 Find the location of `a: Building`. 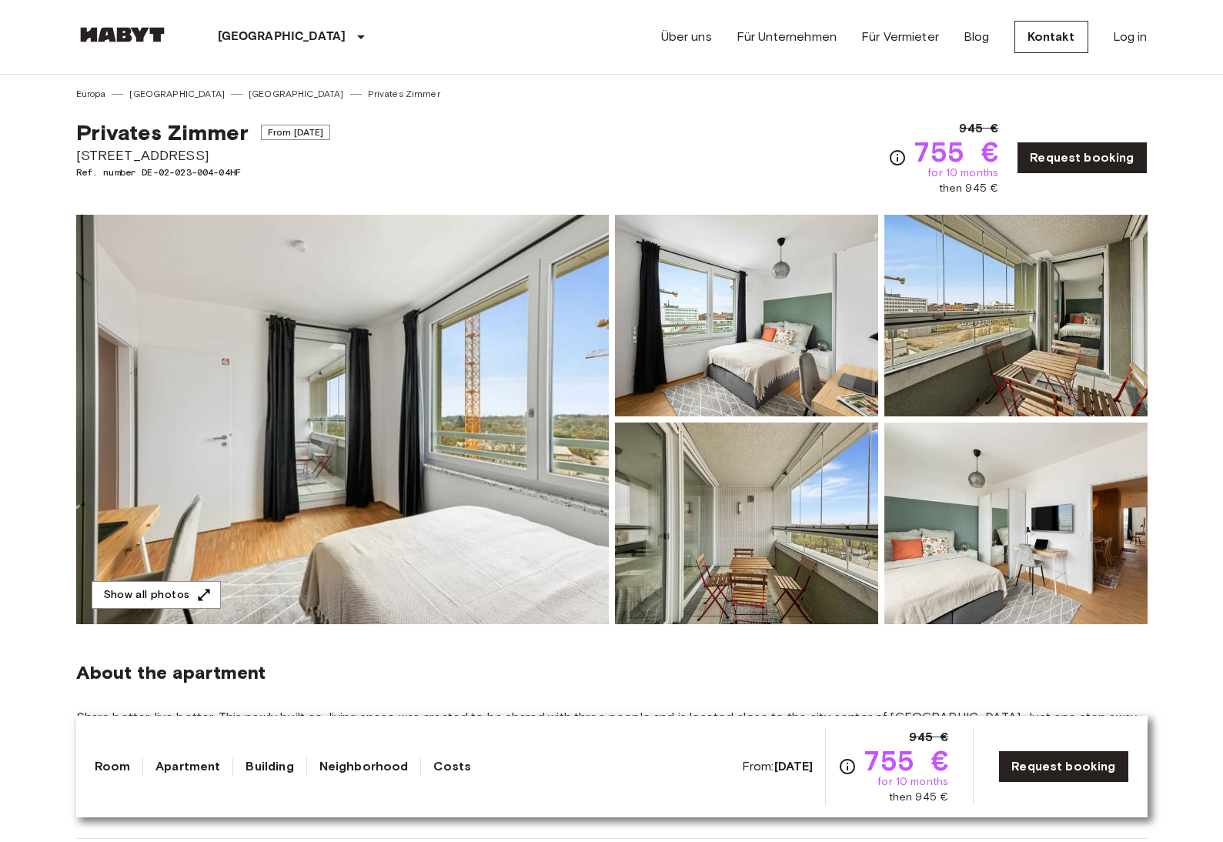

a: Building is located at coordinates (269, 766).